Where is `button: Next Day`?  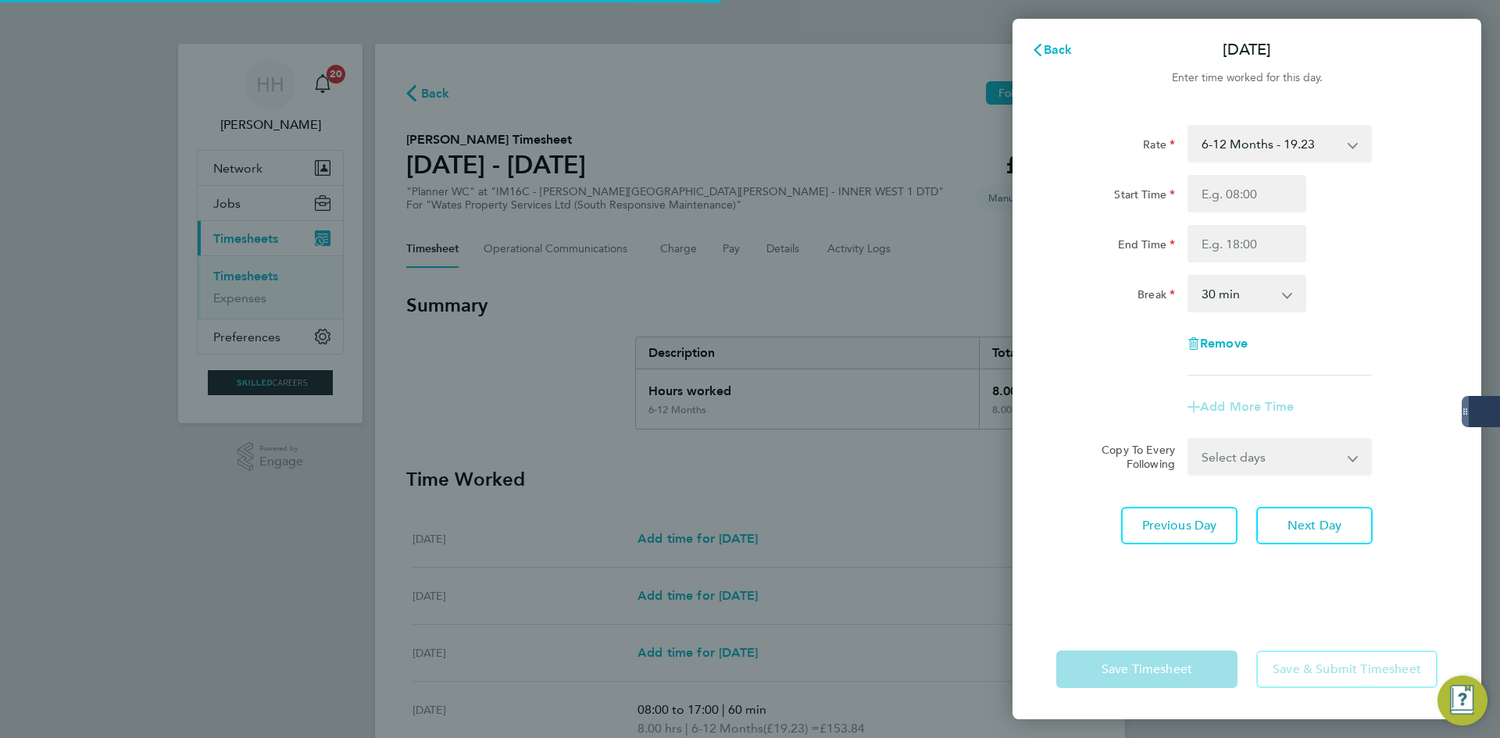
button: Next Day is located at coordinates (1314, 526).